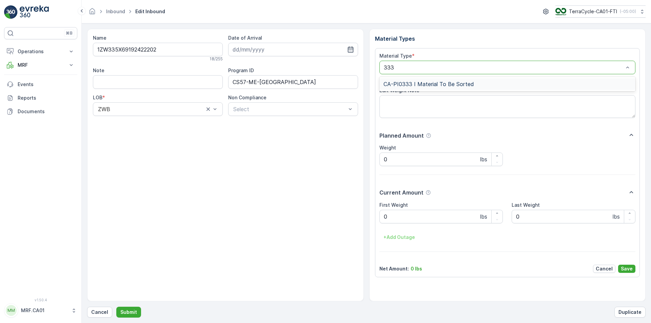 This screenshot has width=651, height=323. I want to click on p: Save, so click(627, 269).